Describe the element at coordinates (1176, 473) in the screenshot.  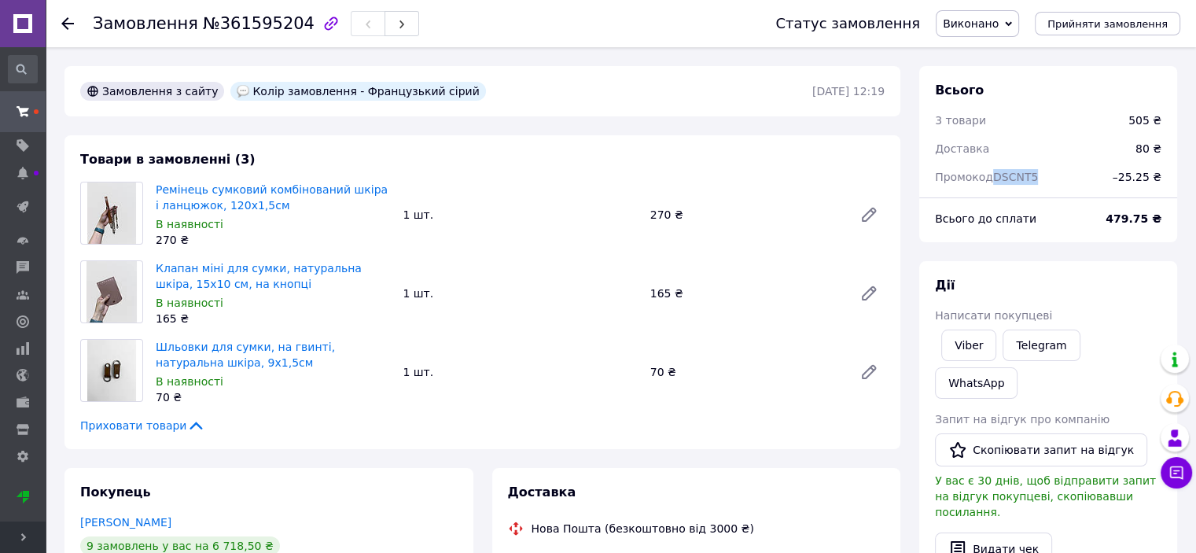
I see `button: Чат з покупцем` at that location.